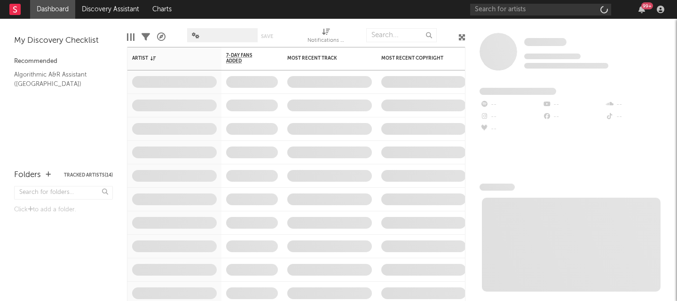 This screenshot has width=677, height=301. What do you see at coordinates (416, 58) in the screenshot?
I see `div: Most Recent Copyright` at bounding box center [416, 58].